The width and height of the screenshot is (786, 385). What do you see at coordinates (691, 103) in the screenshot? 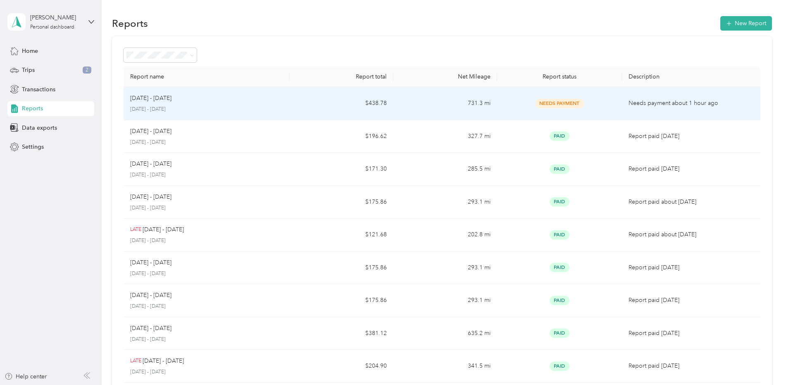
I see `p: Needs payment about 1 hour ago` at bounding box center [691, 103].